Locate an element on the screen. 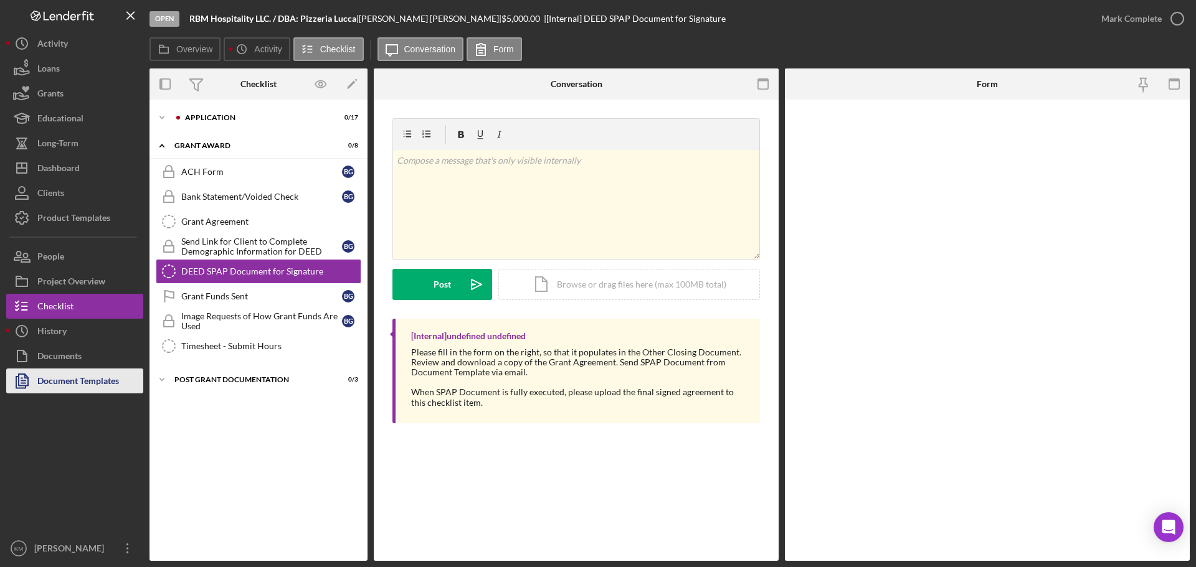 The image size is (1196, 567). label: Conversation is located at coordinates (430, 49).